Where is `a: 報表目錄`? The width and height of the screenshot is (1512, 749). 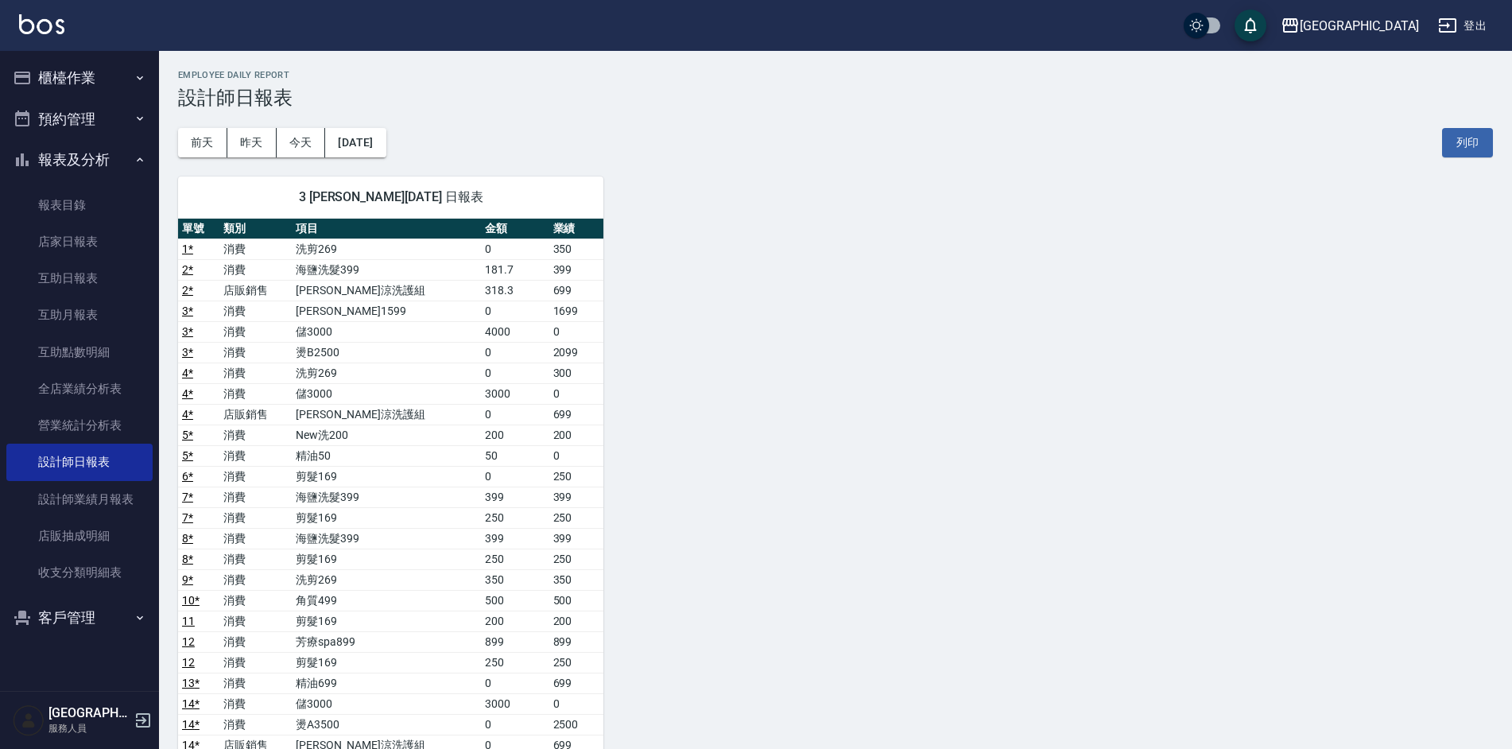 a: 報表目錄 is located at coordinates (79, 205).